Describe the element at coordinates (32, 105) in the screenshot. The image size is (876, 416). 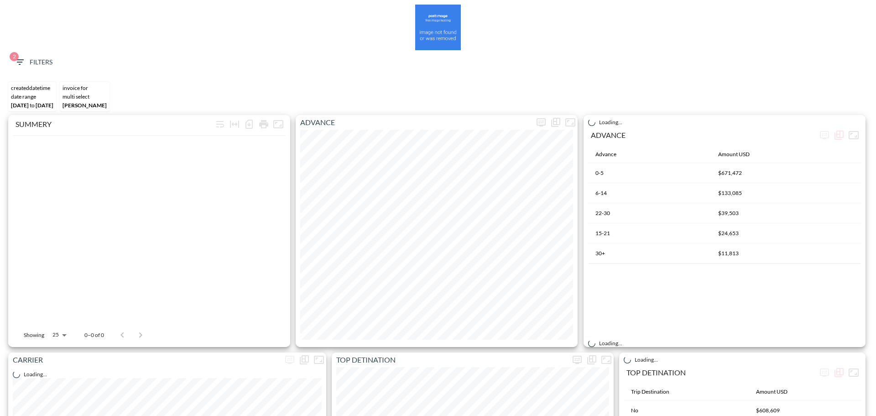
I see `span: to` at that location.